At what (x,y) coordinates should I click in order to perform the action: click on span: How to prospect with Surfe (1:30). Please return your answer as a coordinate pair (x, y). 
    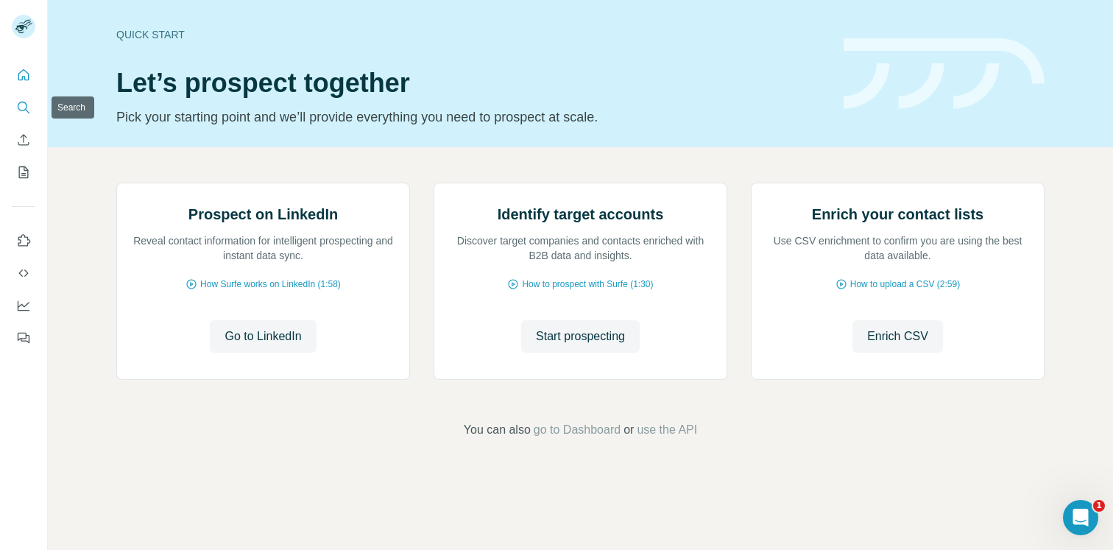
    Looking at the image, I should click on (588, 284).